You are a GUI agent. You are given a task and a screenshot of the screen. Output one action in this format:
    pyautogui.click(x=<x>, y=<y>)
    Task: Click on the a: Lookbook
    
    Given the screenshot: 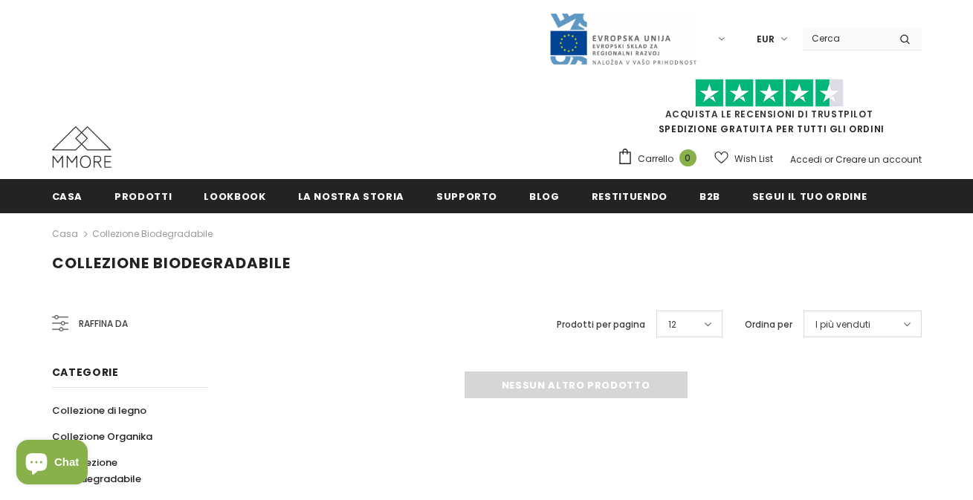 What is the action you would take?
    pyautogui.click(x=234, y=195)
    